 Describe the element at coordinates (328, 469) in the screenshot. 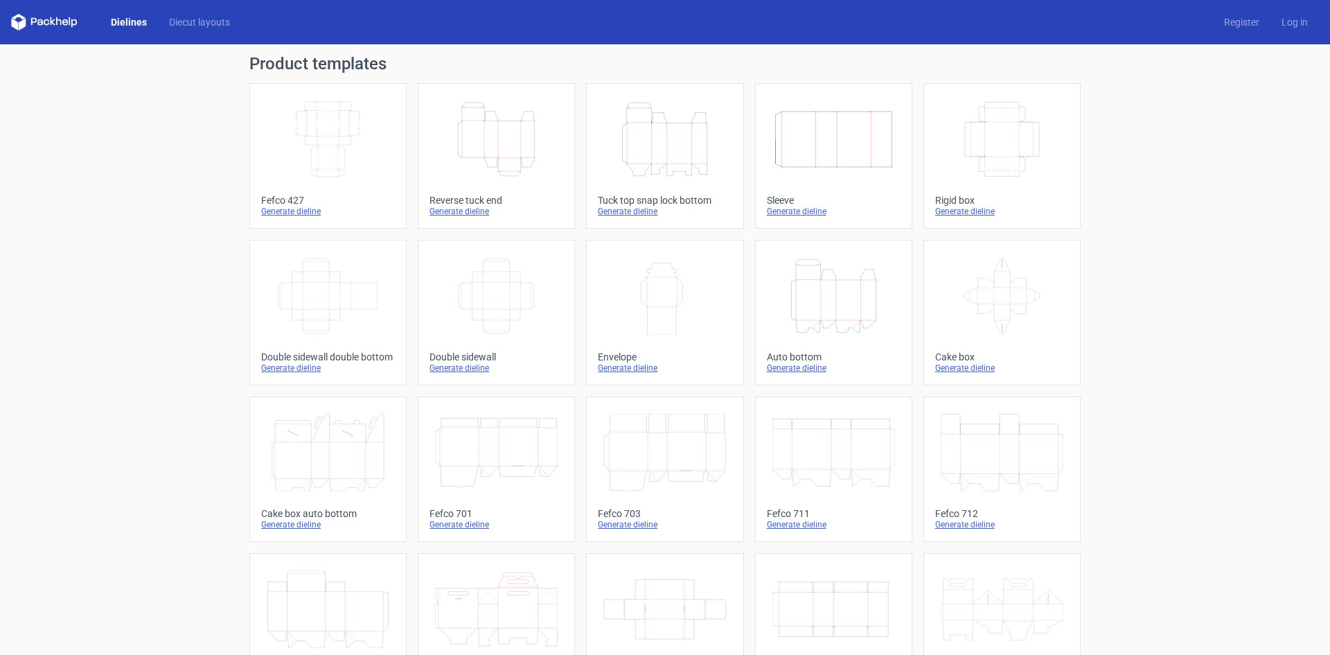

I see `a: Cake box auto bottomGenerate dieline` at that location.